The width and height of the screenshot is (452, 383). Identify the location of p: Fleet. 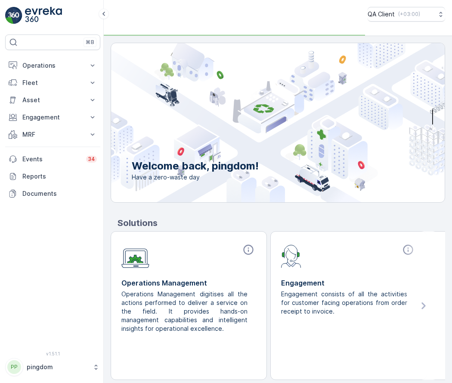
(53, 83).